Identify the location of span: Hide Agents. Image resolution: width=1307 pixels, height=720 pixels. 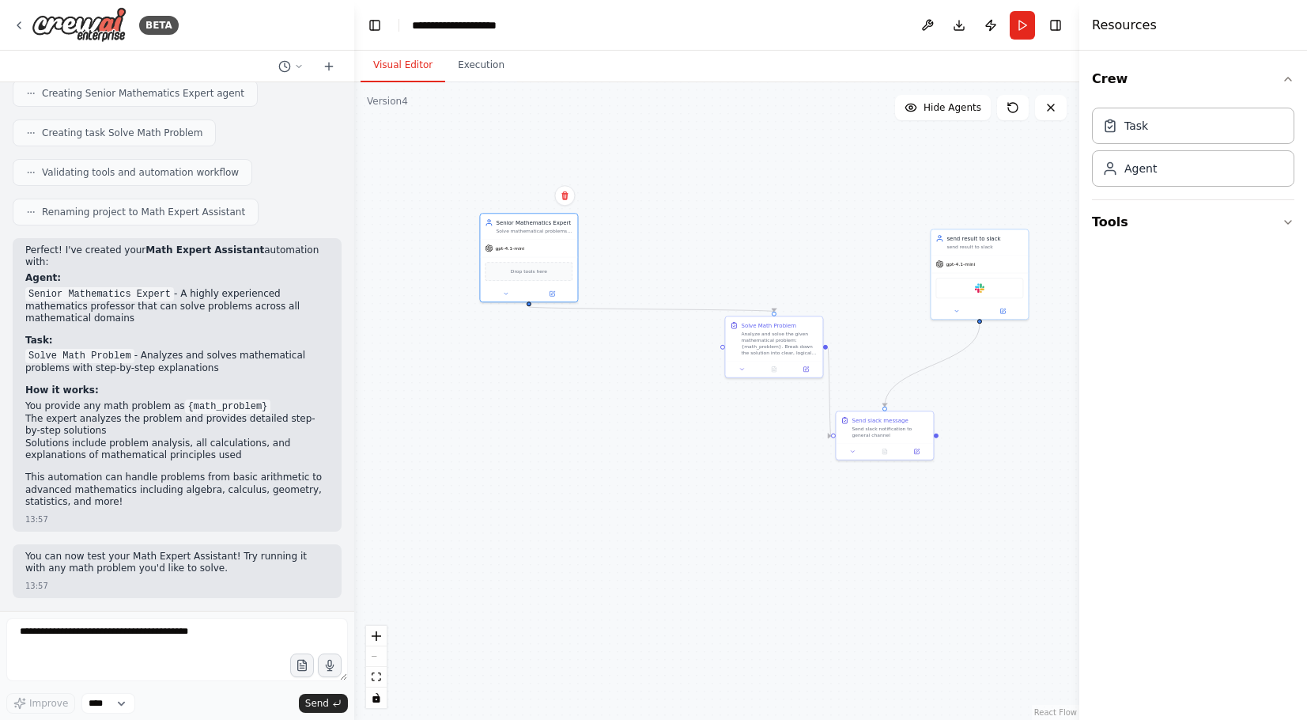
(952, 108).